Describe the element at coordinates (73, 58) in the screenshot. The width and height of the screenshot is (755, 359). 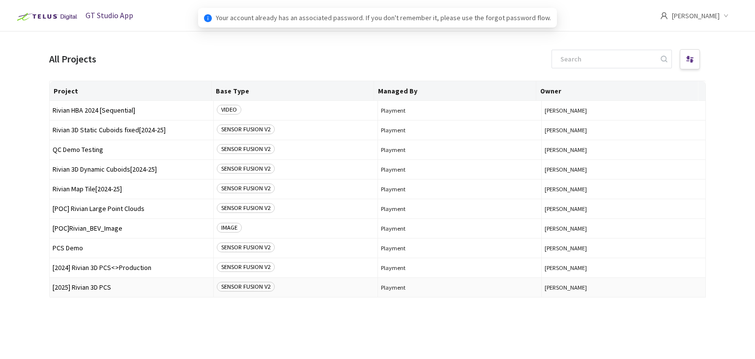
I see `div: All Projects` at that location.